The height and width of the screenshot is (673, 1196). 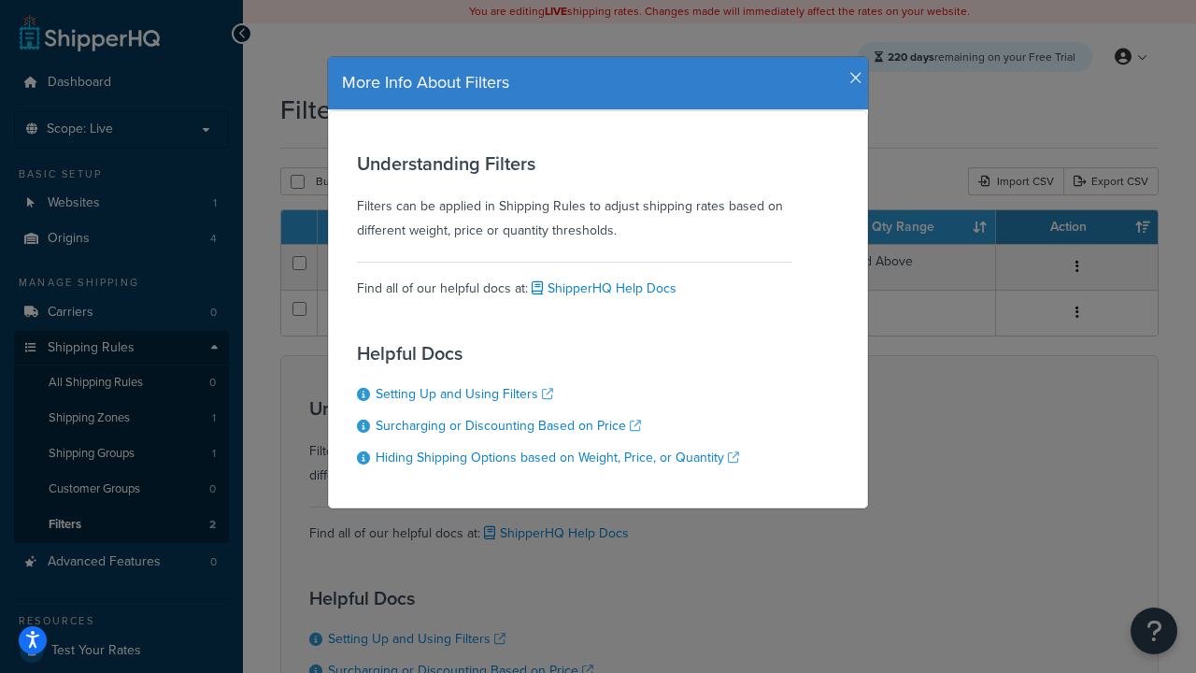 What do you see at coordinates (464, 393) in the screenshot?
I see `a: Setting Up and Using Filters` at bounding box center [464, 393].